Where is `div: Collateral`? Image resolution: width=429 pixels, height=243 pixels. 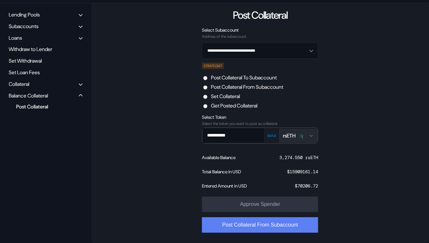
div: Collateral is located at coordinates (19, 84).